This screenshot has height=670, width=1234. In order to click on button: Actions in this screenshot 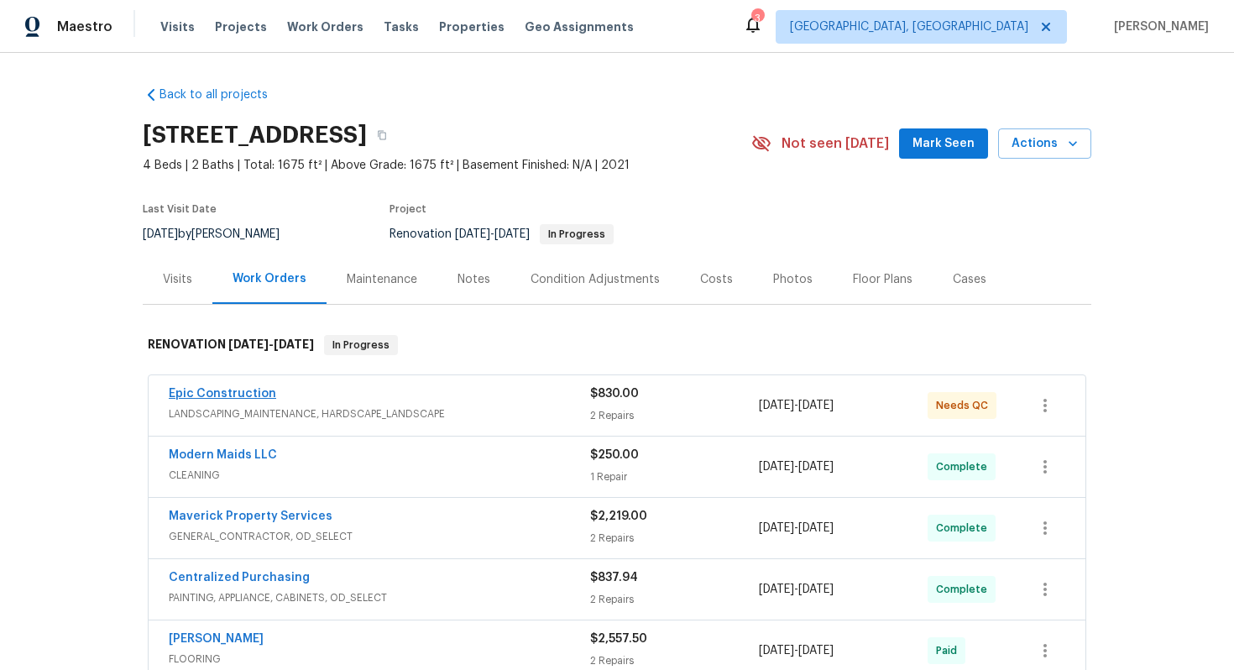, I will do `click(1044, 144)`.